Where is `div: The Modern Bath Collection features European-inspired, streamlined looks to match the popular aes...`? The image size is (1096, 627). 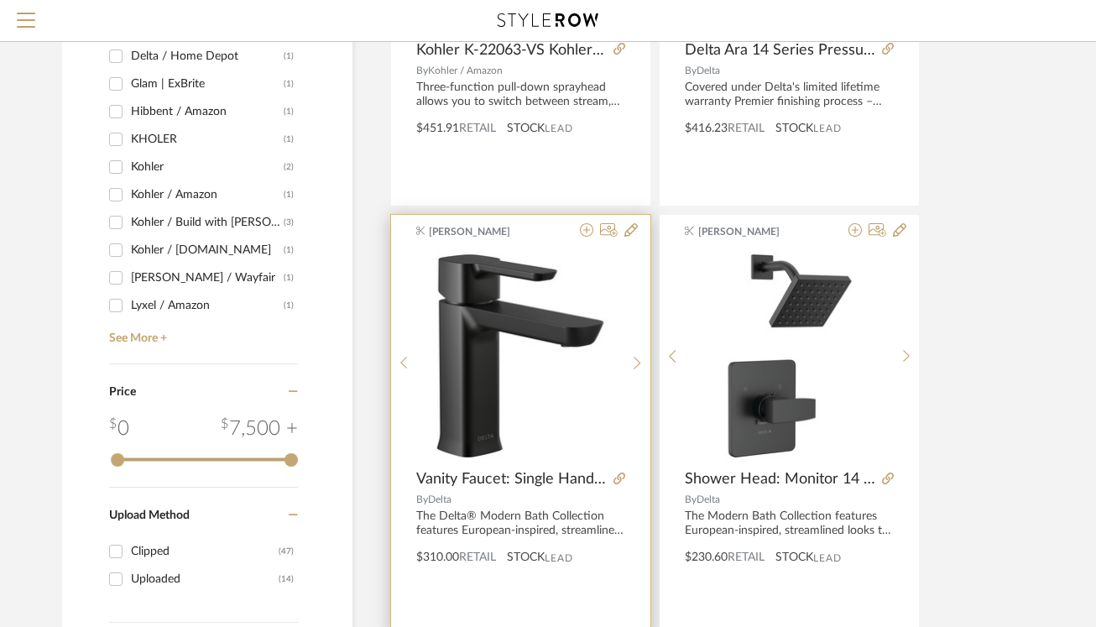 div: The Modern Bath Collection features European-inspired, streamlined looks to match the popular aes... is located at coordinates (789, 523).